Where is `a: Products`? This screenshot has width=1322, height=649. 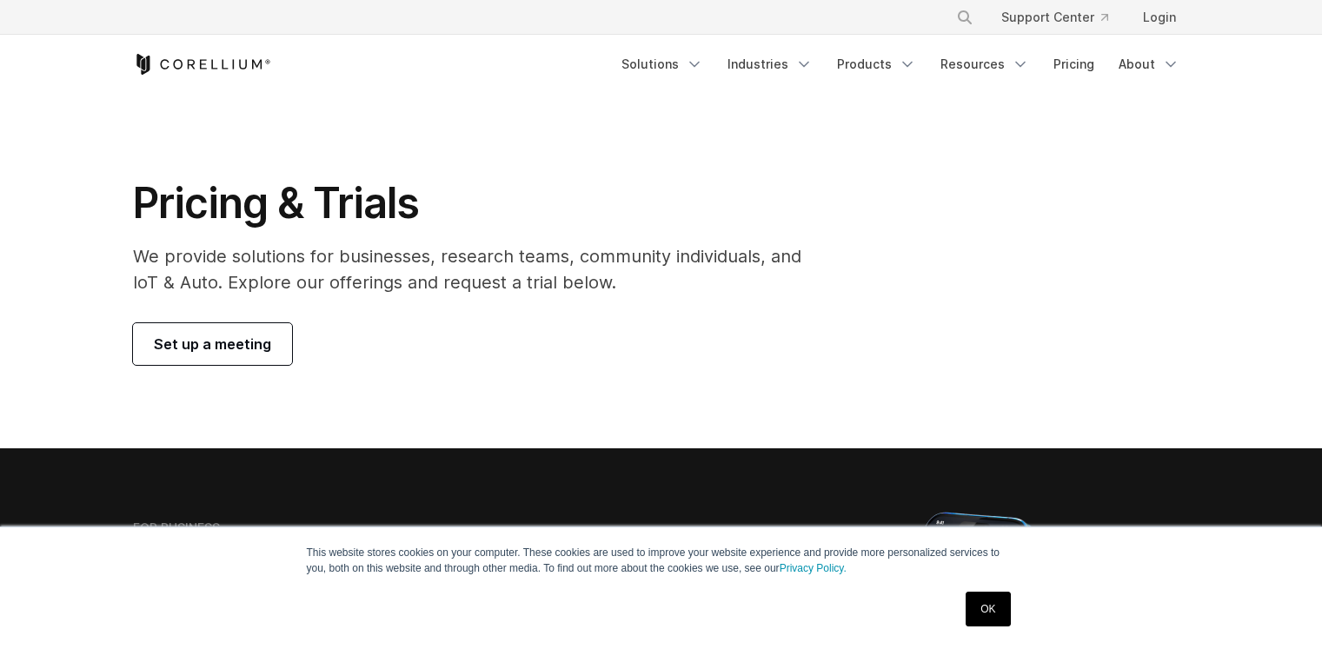 a: Products is located at coordinates (876, 64).